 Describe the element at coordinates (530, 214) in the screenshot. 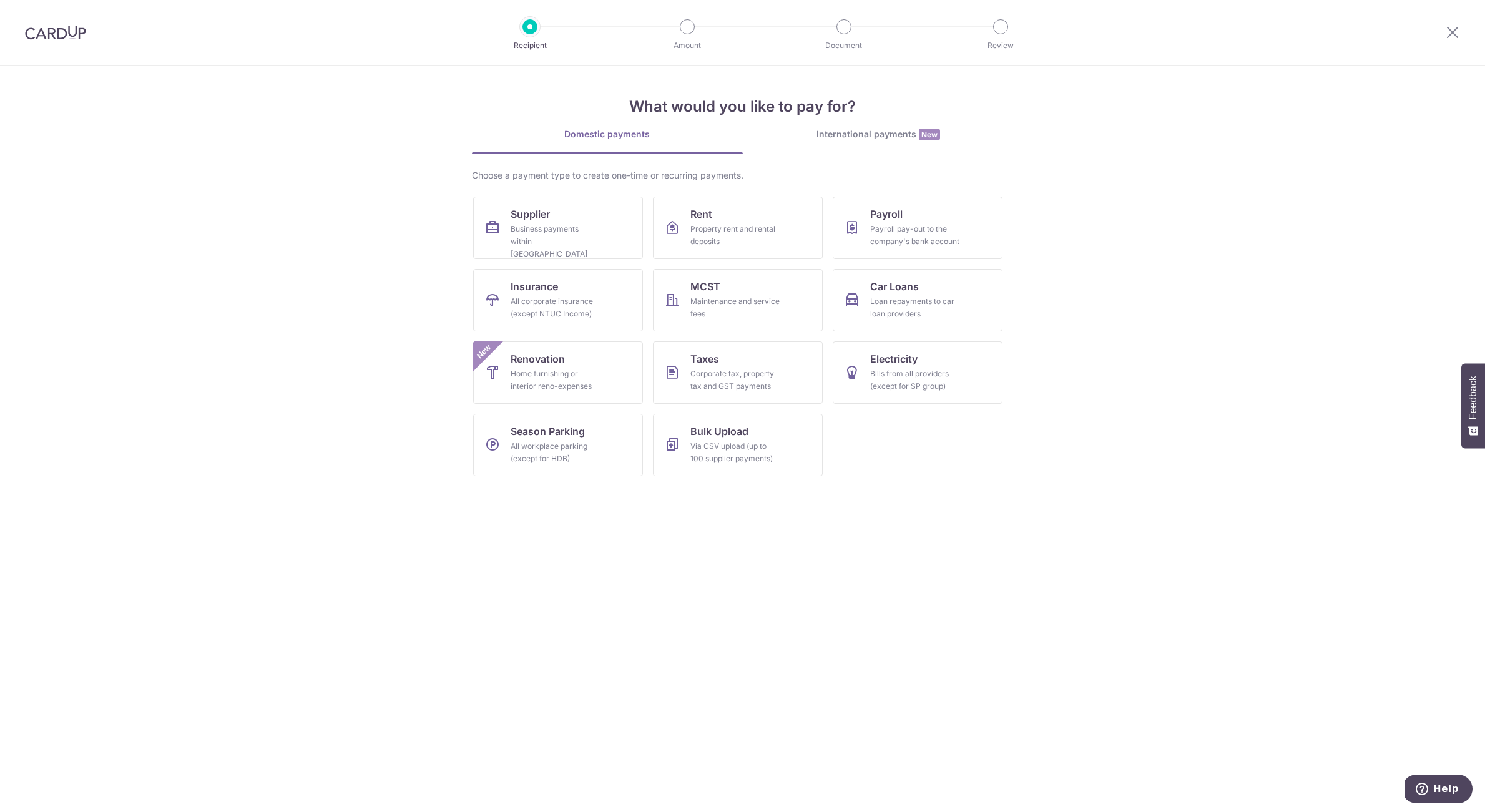

I see `span: Supplier` at that location.